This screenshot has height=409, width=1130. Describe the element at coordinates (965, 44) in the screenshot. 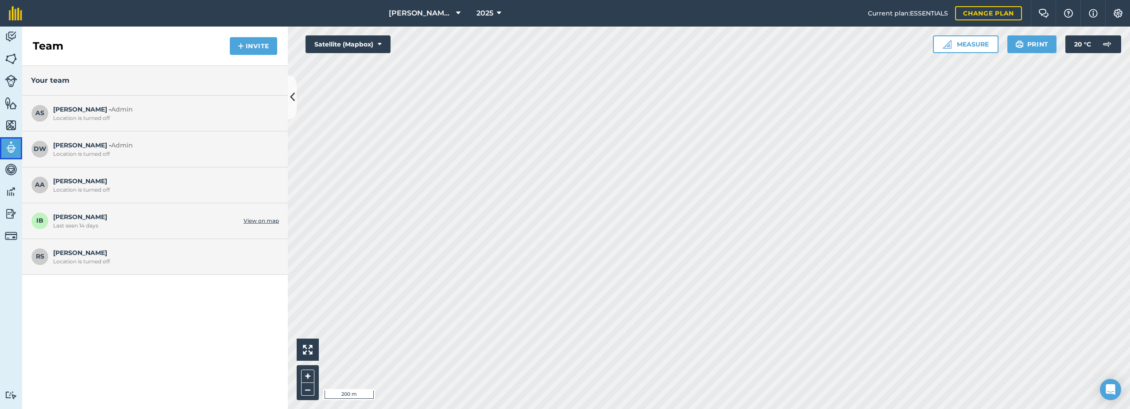

I see `button: Measure` at that location.